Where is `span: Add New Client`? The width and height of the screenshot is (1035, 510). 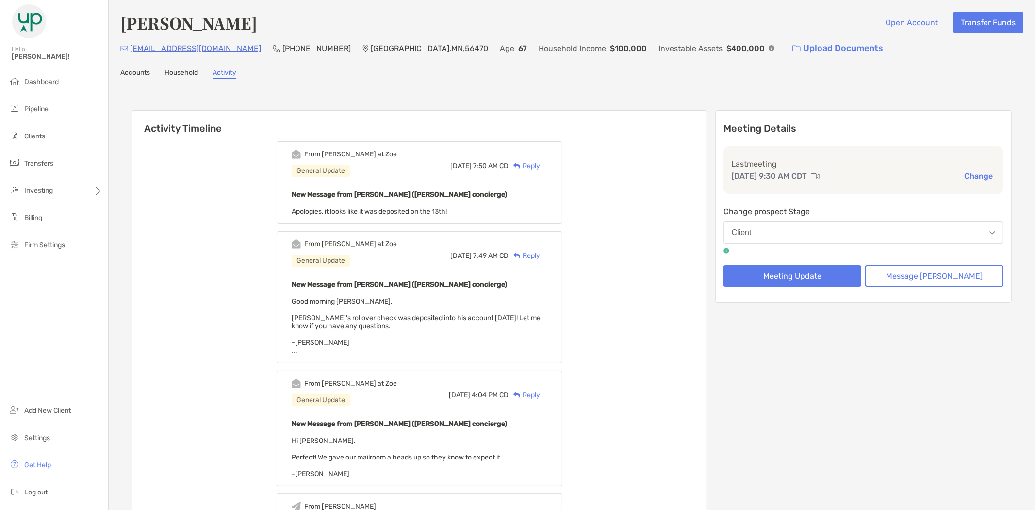
span: Add New Client is located at coordinates (48, 410).